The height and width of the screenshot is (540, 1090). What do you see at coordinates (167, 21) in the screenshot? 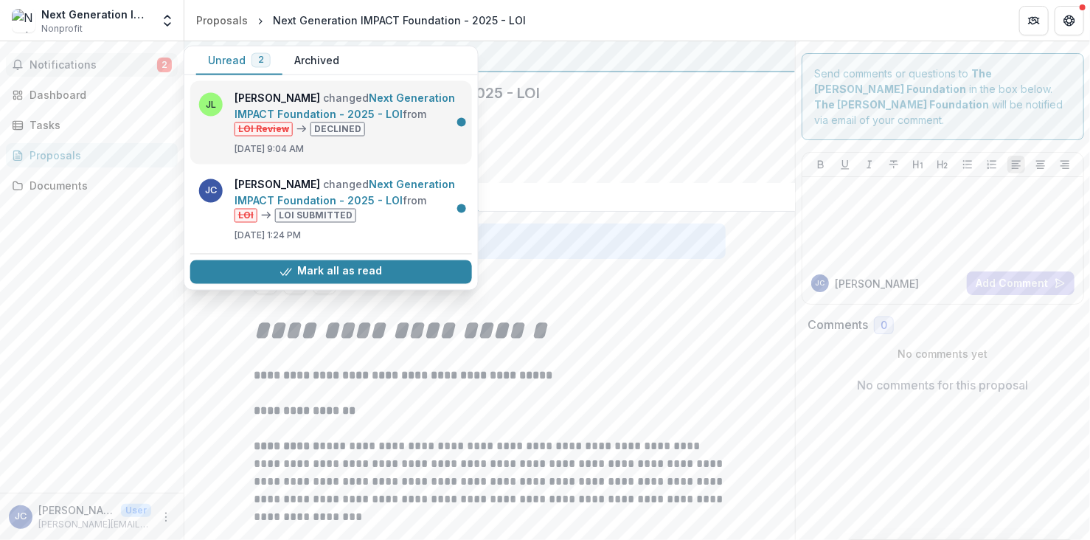
I see `button: Open entity switcher` at bounding box center [167, 21].